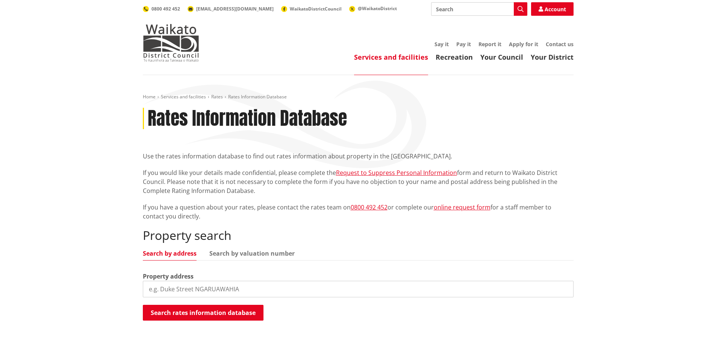  I want to click on a: Your Council, so click(502, 57).